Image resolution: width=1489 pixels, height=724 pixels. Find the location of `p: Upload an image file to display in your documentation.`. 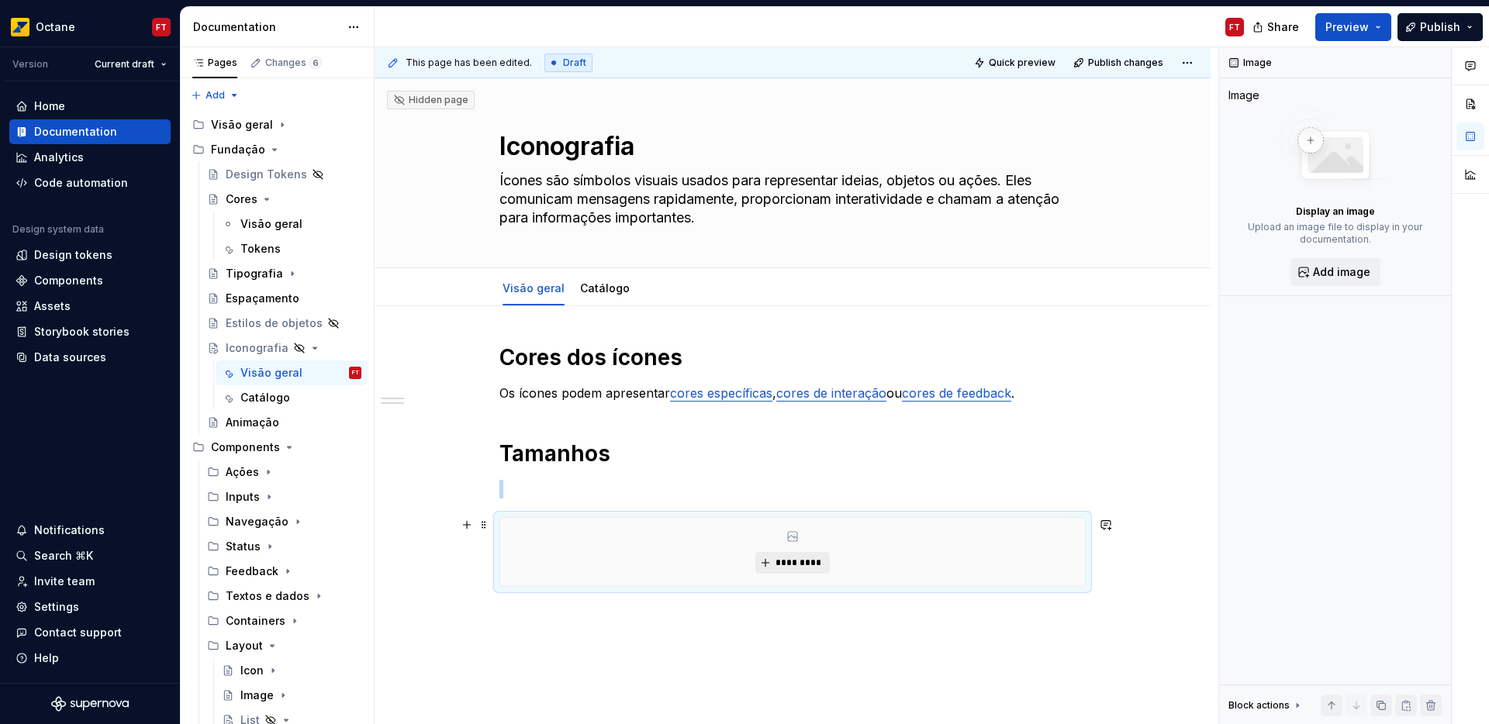

p: Upload an image file to display in your documentation. is located at coordinates (1334, 233).